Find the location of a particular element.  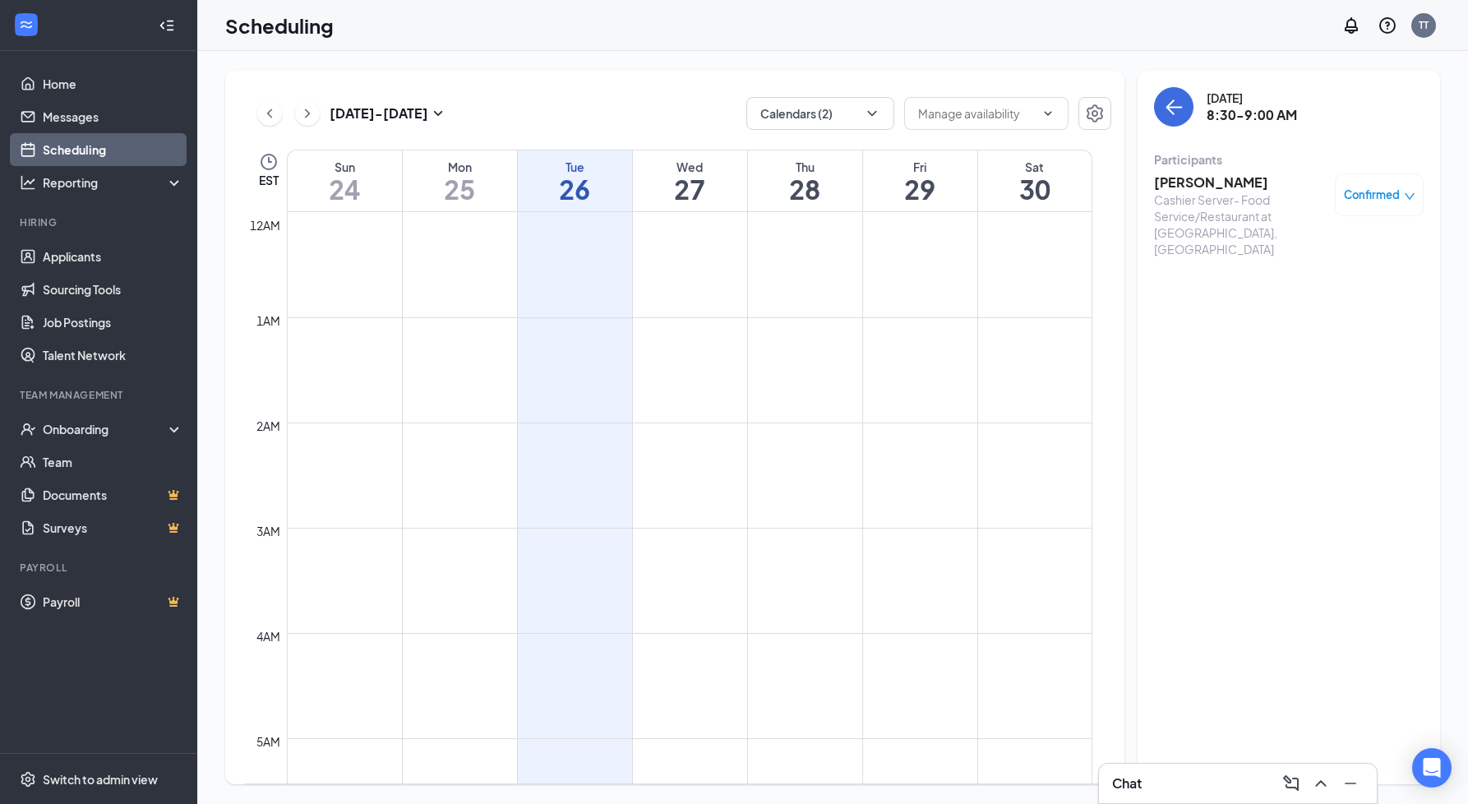

div: Thu is located at coordinates (805, 167).